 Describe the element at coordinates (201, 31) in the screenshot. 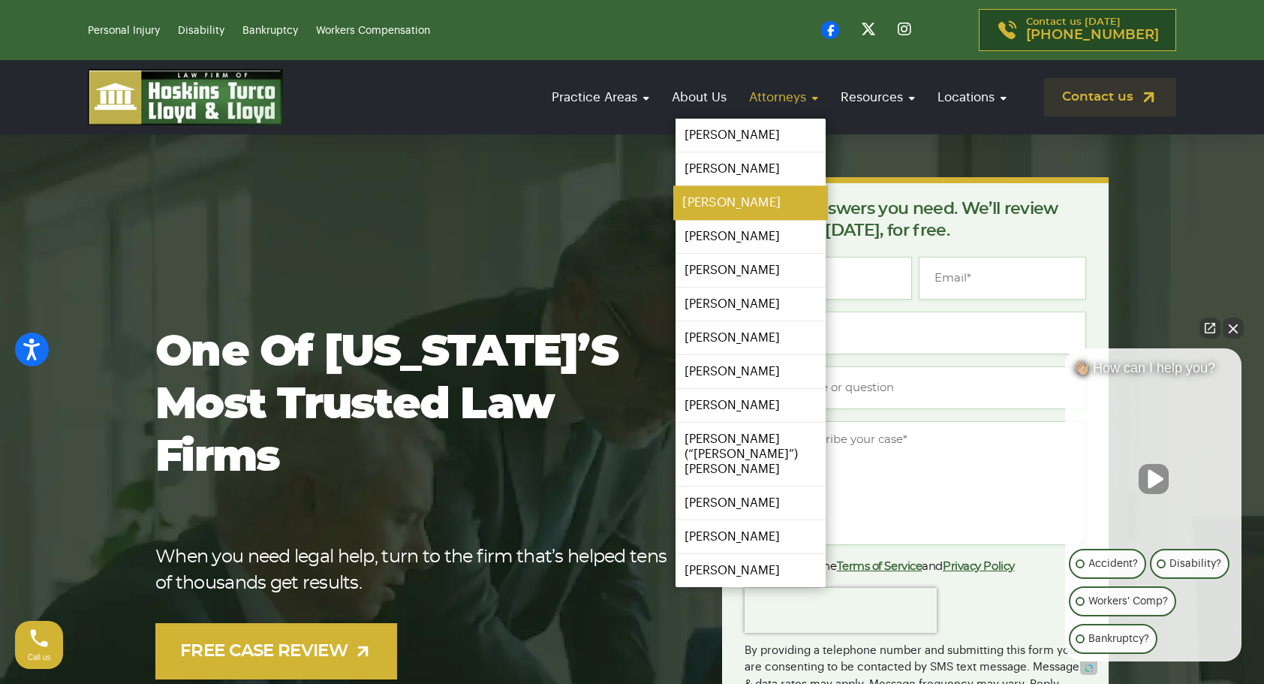

I see `a: Disability` at that location.